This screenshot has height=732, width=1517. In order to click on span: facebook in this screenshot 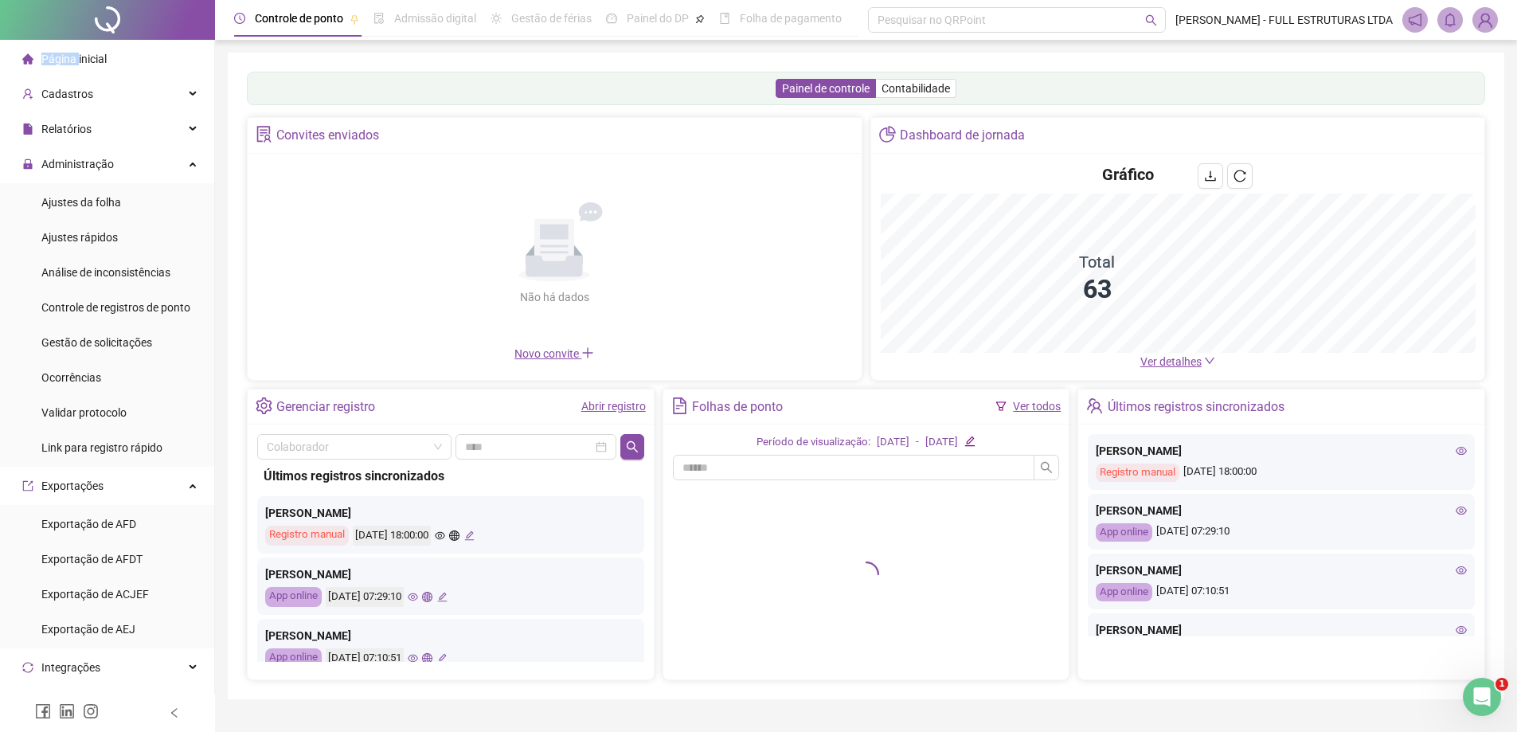, I will do `click(43, 711)`.